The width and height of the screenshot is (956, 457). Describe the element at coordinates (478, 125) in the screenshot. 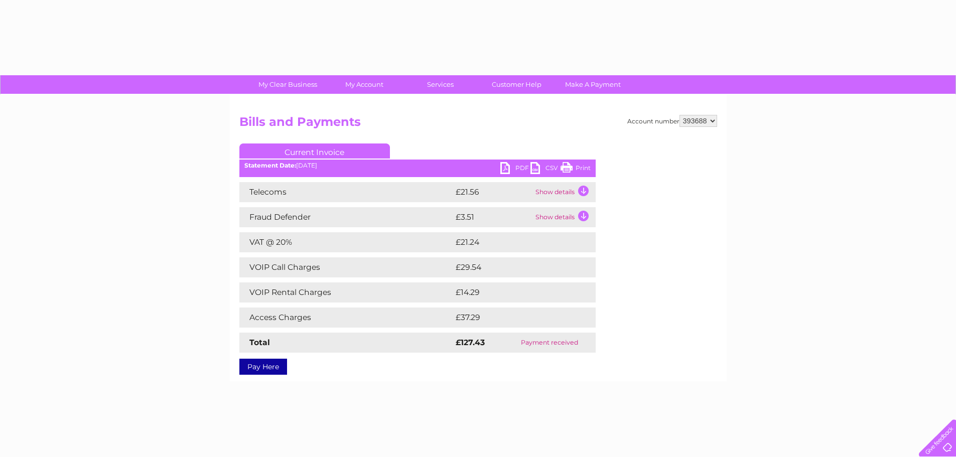

I see `h2: Bills and Payments` at that location.